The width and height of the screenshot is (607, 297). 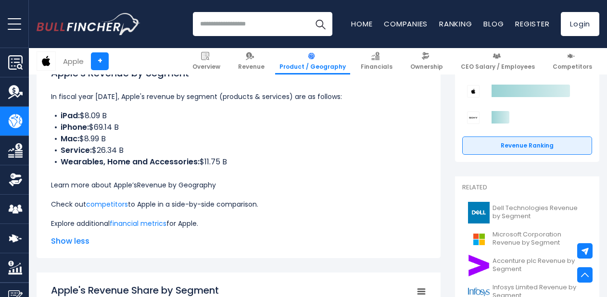 I want to click on b: iPad:, so click(x=70, y=115).